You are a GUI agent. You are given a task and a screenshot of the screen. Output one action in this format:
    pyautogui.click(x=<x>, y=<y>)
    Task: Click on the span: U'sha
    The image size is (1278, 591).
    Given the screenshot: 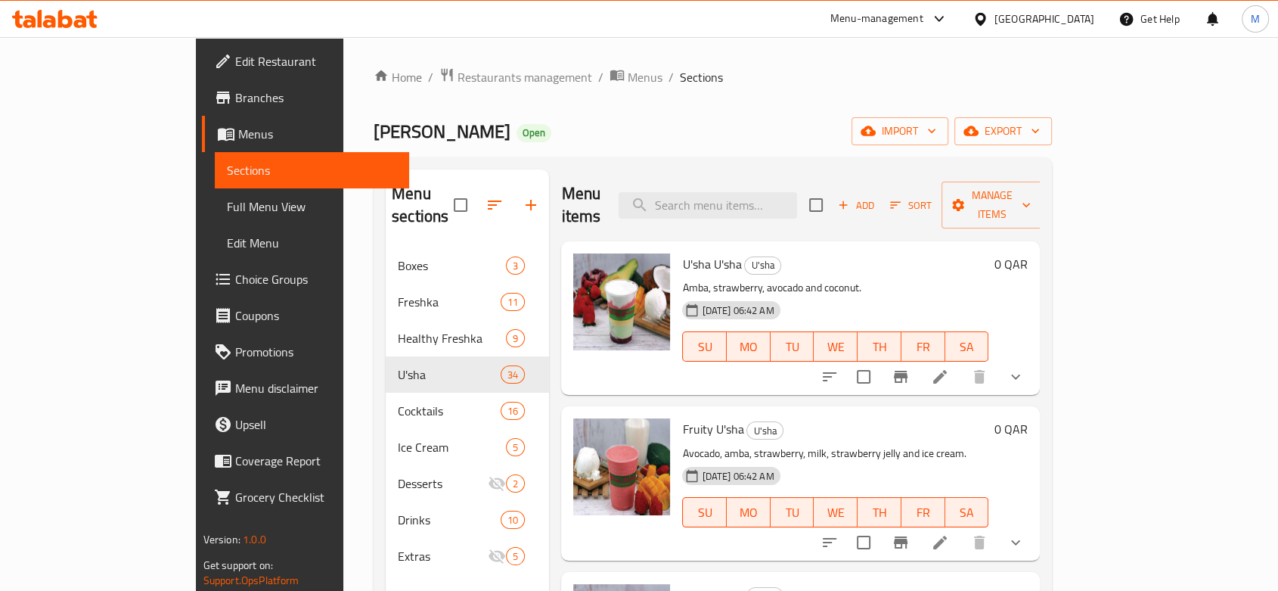 What is the action you would take?
    pyautogui.click(x=762, y=265)
    